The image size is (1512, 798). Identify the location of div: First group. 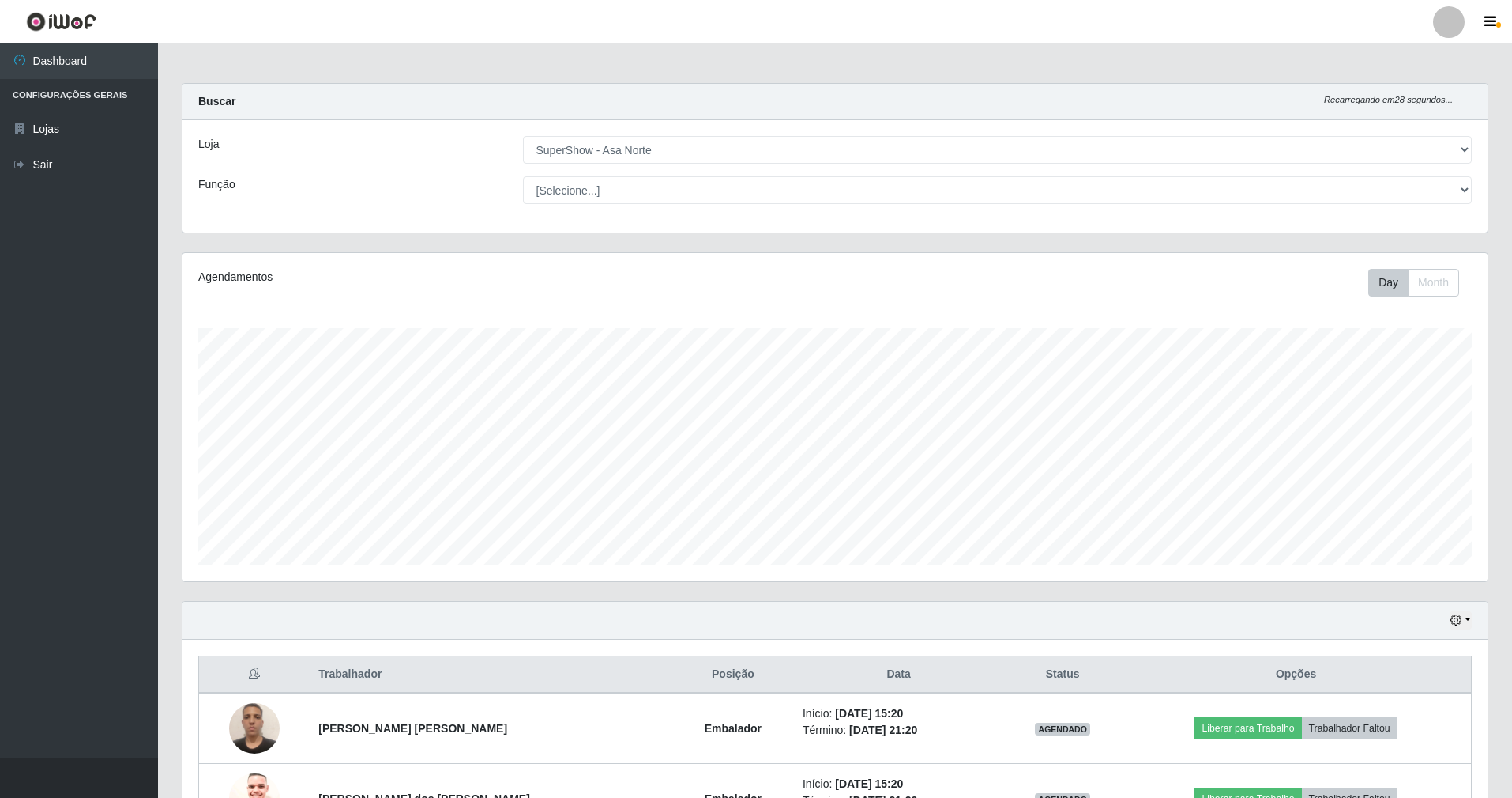
(1413, 282).